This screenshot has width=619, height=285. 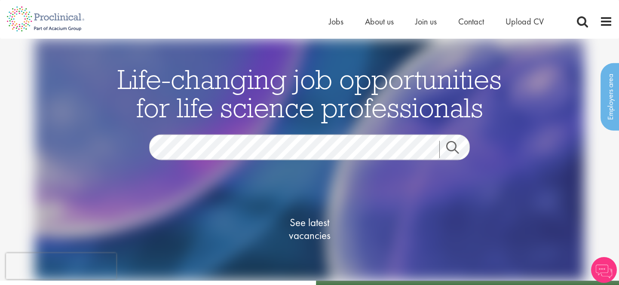 I want to click on span: Upload CV, so click(x=524, y=21).